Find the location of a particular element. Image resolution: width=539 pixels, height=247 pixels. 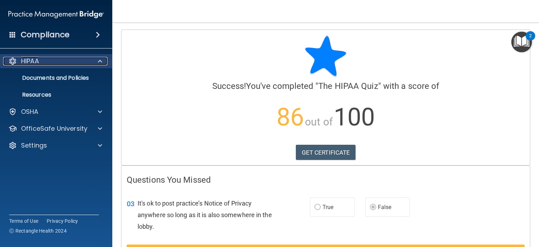

p: HIPAA is located at coordinates (30, 61).